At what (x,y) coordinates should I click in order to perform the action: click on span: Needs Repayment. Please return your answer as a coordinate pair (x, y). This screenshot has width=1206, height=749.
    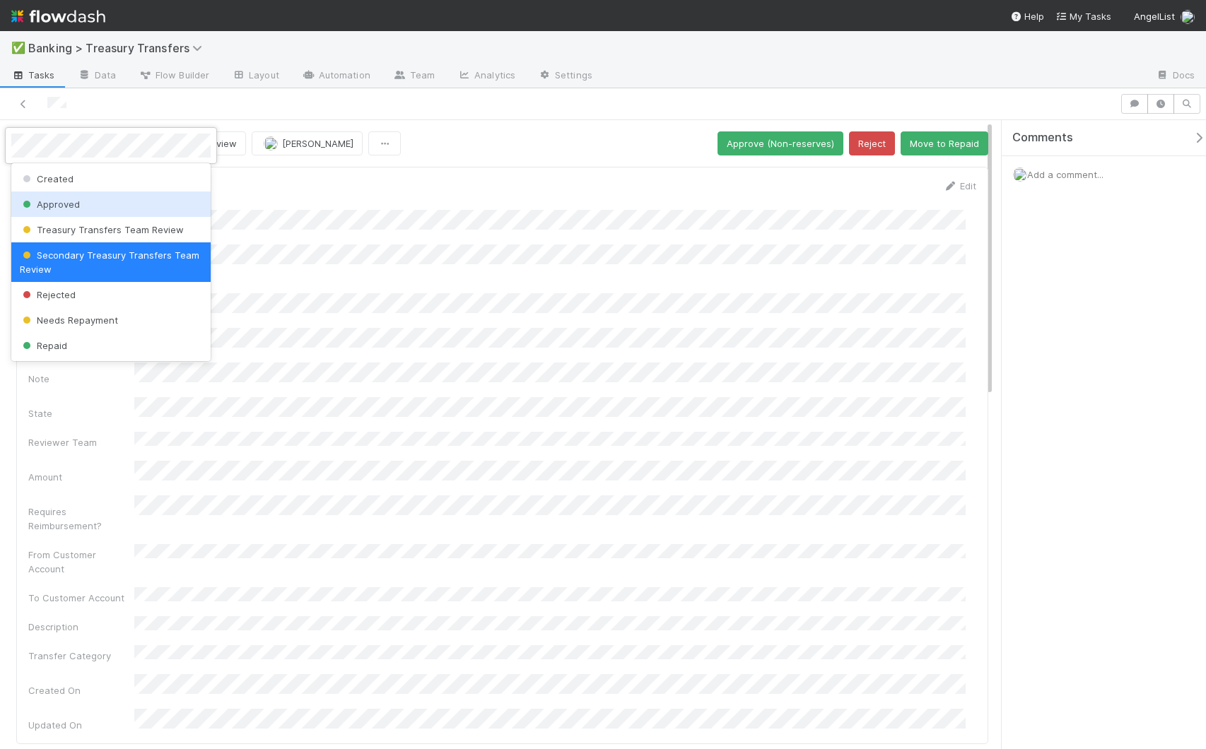
    Looking at the image, I should click on (69, 320).